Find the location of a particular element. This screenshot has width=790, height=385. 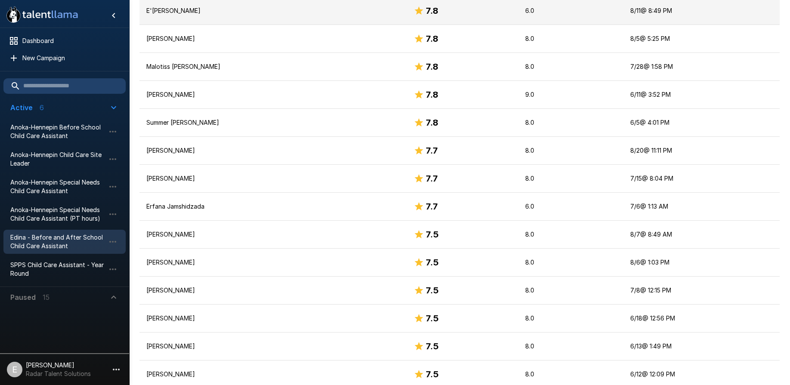

td: 7/15 @ 8:04 PM is located at coordinates (701, 179).